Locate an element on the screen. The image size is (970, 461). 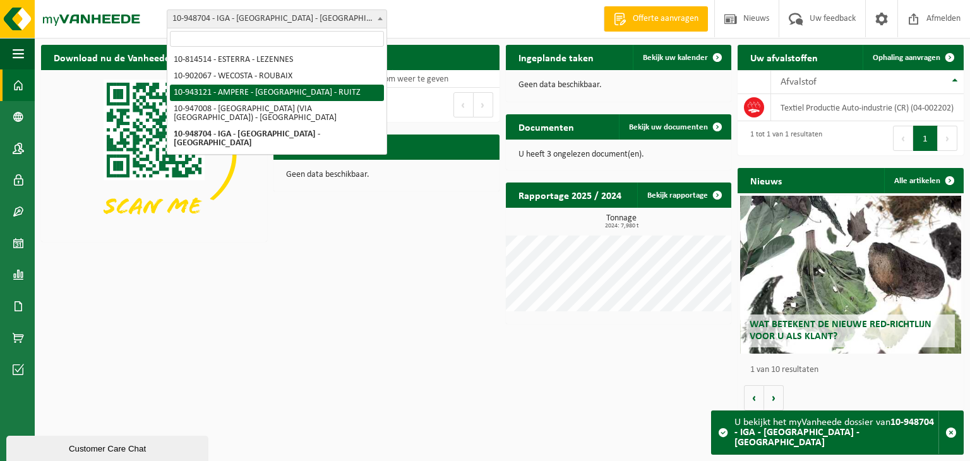
td: Textiel Productie Auto-industrie (CR) (04-002202) is located at coordinates (867, 107).